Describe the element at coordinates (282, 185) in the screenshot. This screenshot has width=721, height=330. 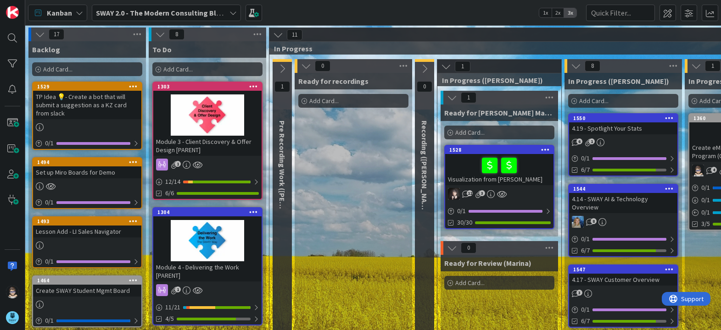
I see `span: Pre Recording Work (Marina)` at that location.